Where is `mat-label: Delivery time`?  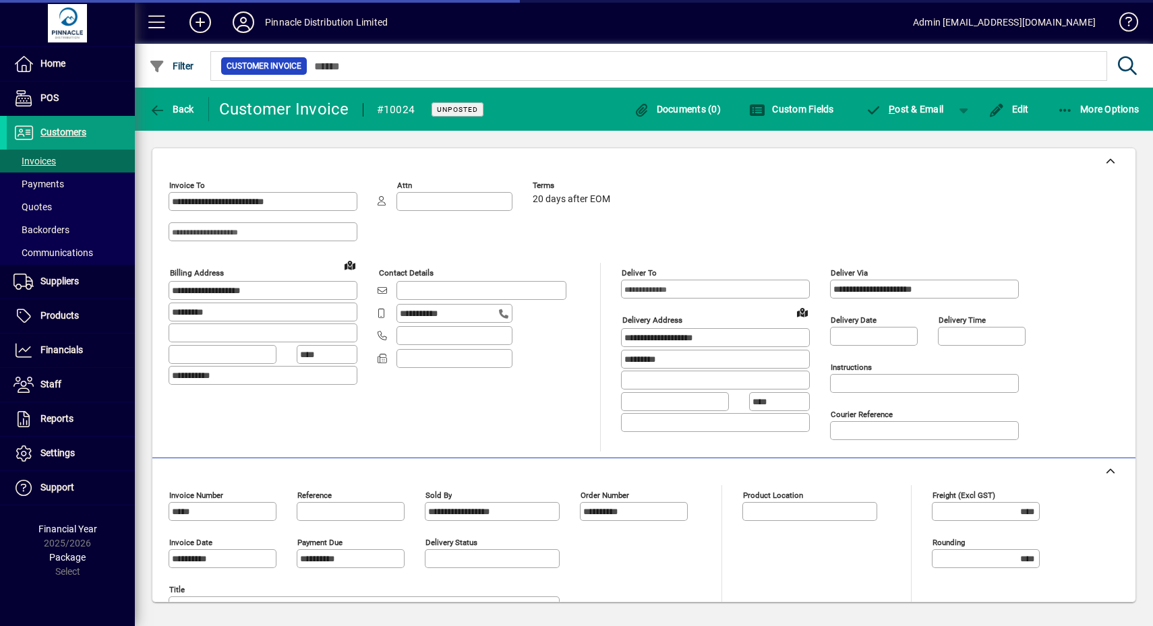
mat-label: Delivery time is located at coordinates (962, 320).